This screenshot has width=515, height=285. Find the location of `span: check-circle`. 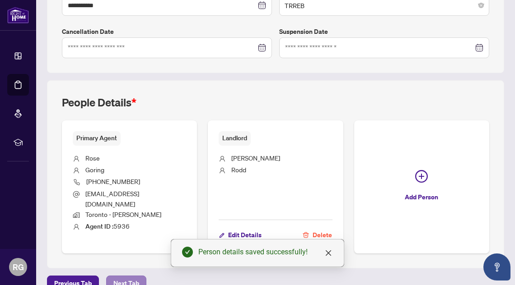

span: check-circle is located at coordinates (187, 252).